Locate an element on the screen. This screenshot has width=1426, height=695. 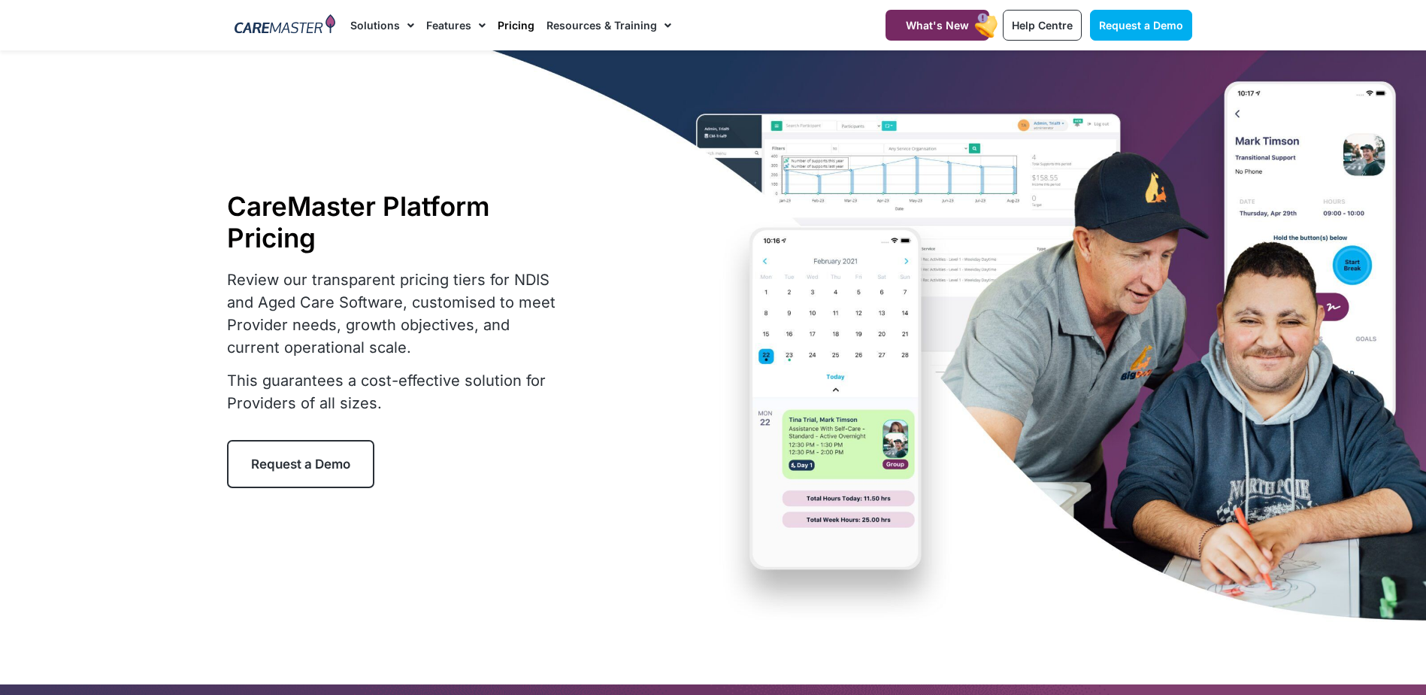
a: Help Centre is located at coordinates (1042, 25).